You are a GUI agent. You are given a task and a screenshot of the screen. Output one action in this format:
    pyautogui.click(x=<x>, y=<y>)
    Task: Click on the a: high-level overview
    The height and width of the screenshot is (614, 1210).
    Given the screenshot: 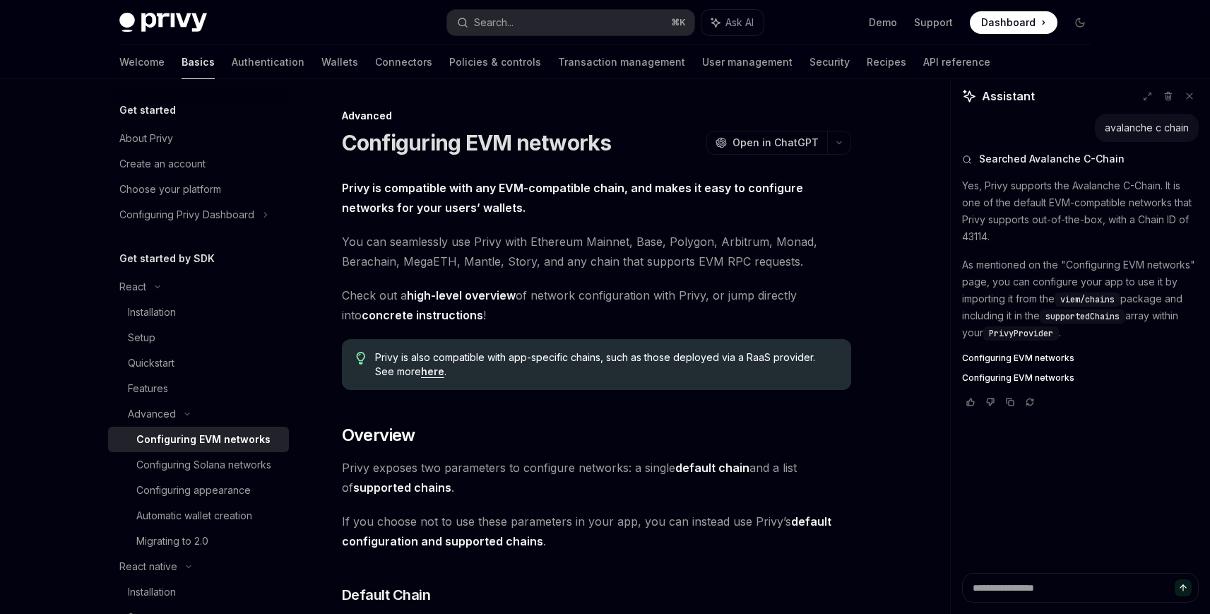 What is the action you would take?
    pyautogui.click(x=461, y=295)
    